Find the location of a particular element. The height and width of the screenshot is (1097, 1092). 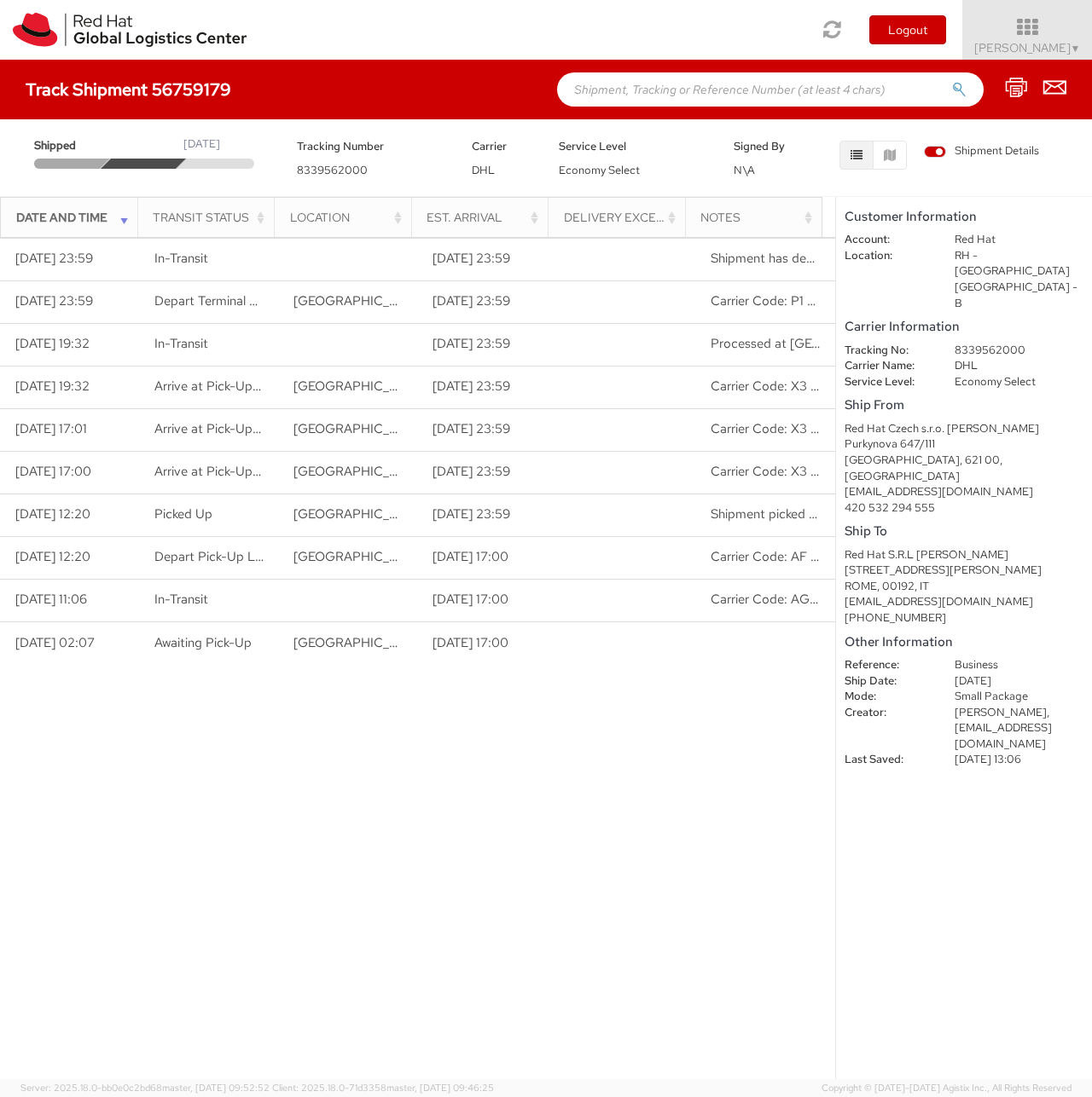

h5: Tracking Number is located at coordinates (371, 147).